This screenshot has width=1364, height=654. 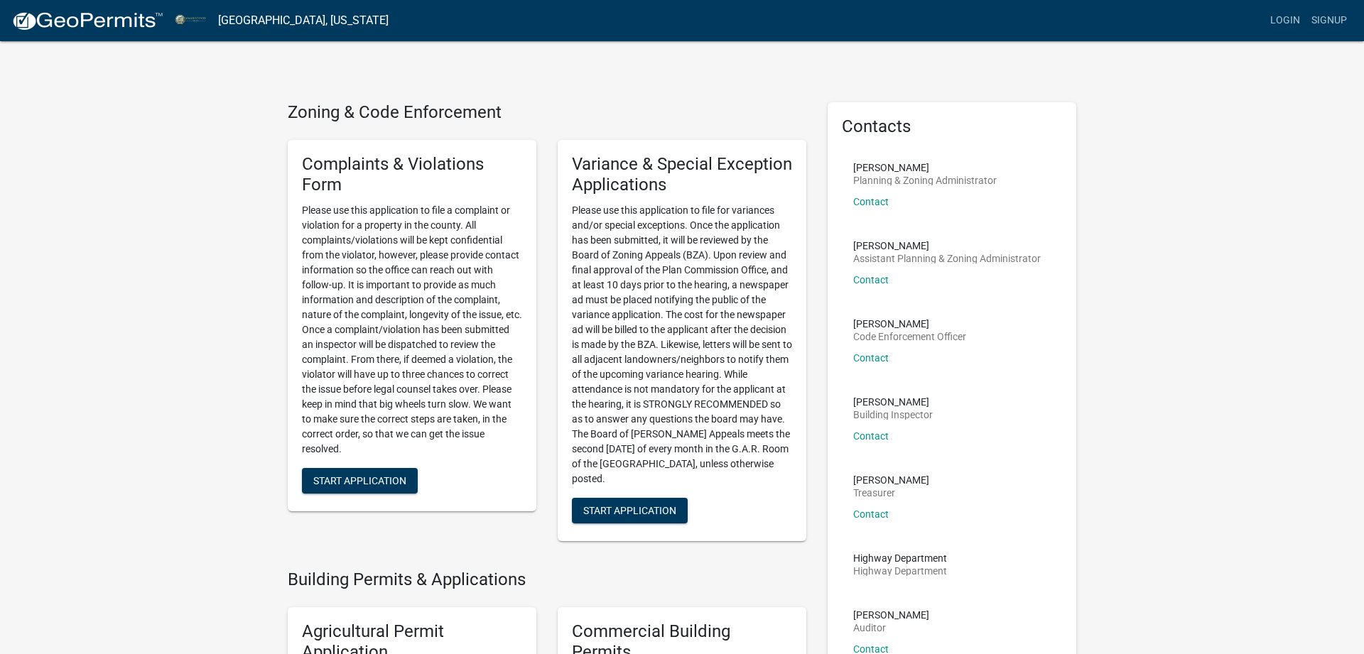 What do you see at coordinates (893, 415) in the screenshot?
I see `p: Building Inspector` at bounding box center [893, 415].